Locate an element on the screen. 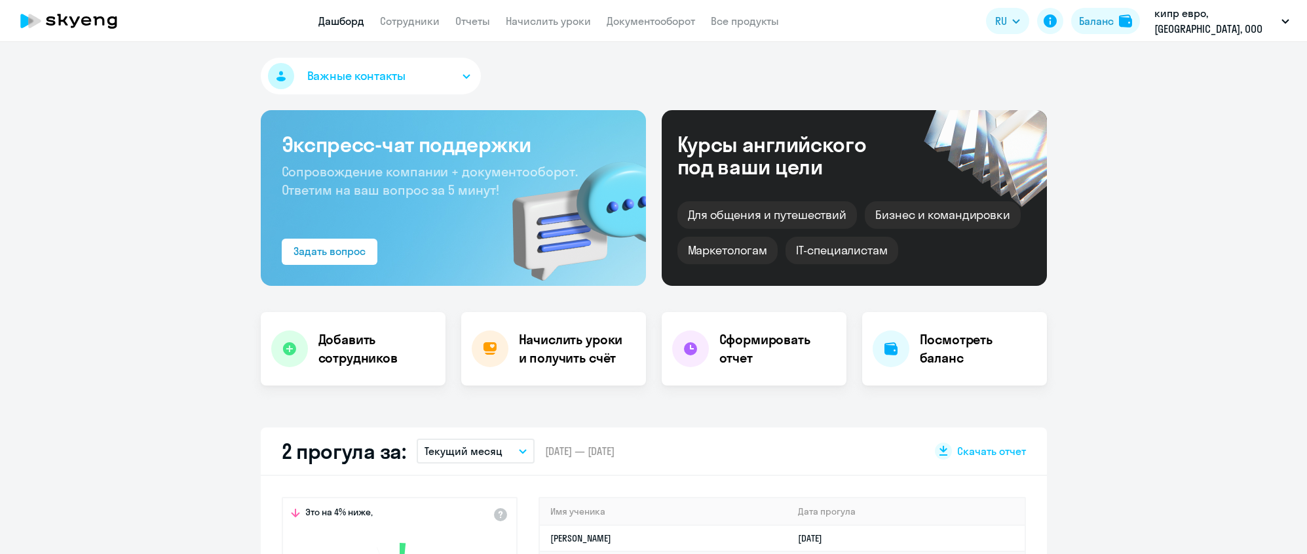 This screenshot has height=554, width=1307. a: Отчеты is located at coordinates (472, 21).